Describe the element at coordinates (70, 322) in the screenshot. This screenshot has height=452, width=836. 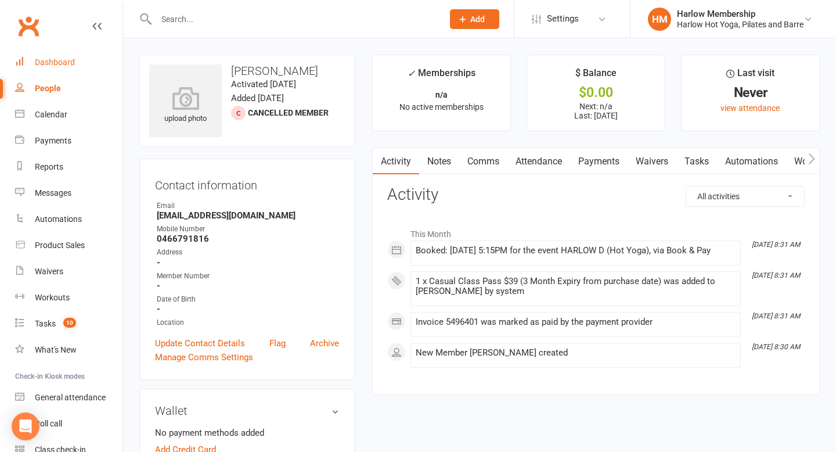
I see `span: 10` at that location.